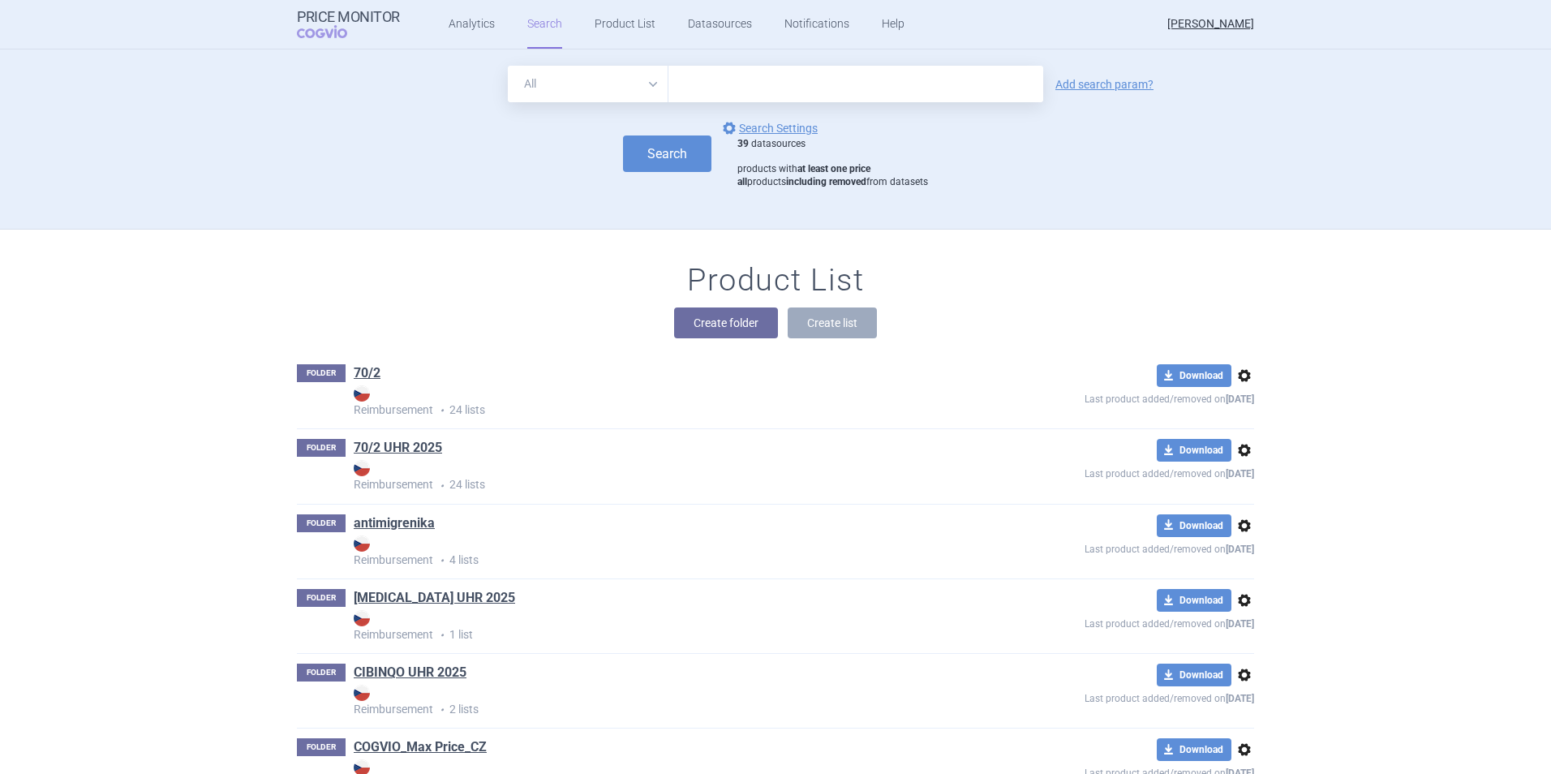  Describe the element at coordinates (367, 373) in the screenshot. I see `a: 70/2` at that location.